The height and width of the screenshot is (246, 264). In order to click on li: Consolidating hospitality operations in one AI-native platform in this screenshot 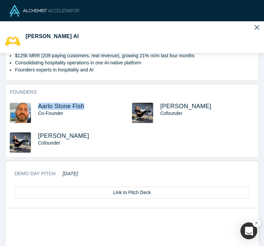, I will do `click(113, 63)`.